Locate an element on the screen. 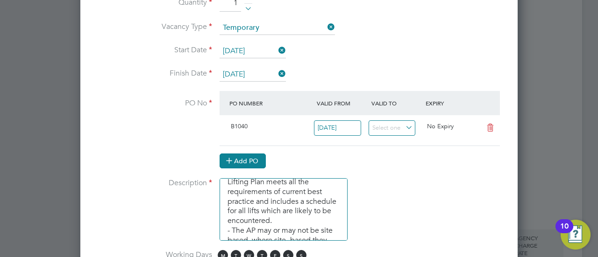 This screenshot has width=598, height=257. label: PO No is located at coordinates (154, 103).